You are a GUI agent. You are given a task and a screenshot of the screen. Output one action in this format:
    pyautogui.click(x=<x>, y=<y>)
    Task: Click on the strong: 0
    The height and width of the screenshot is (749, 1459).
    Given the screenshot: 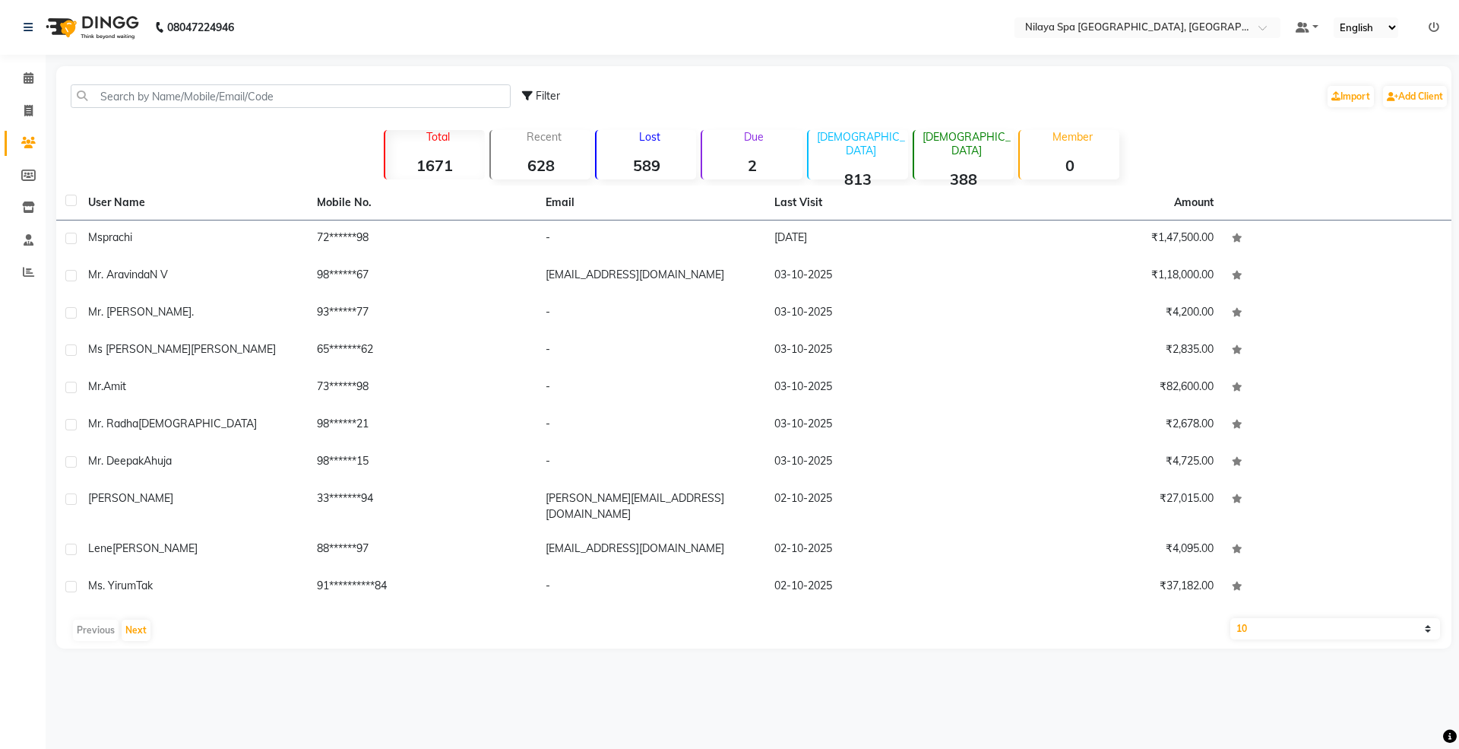 What is the action you would take?
    pyautogui.click(x=1069, y=165)
    